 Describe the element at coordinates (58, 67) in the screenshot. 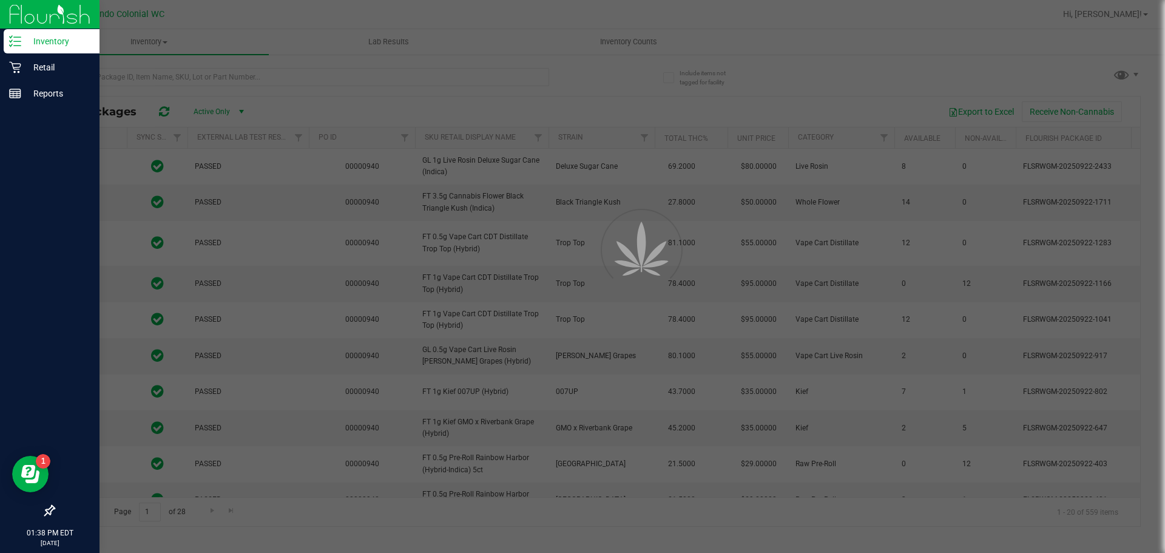

I see `p: Retail` at that location.